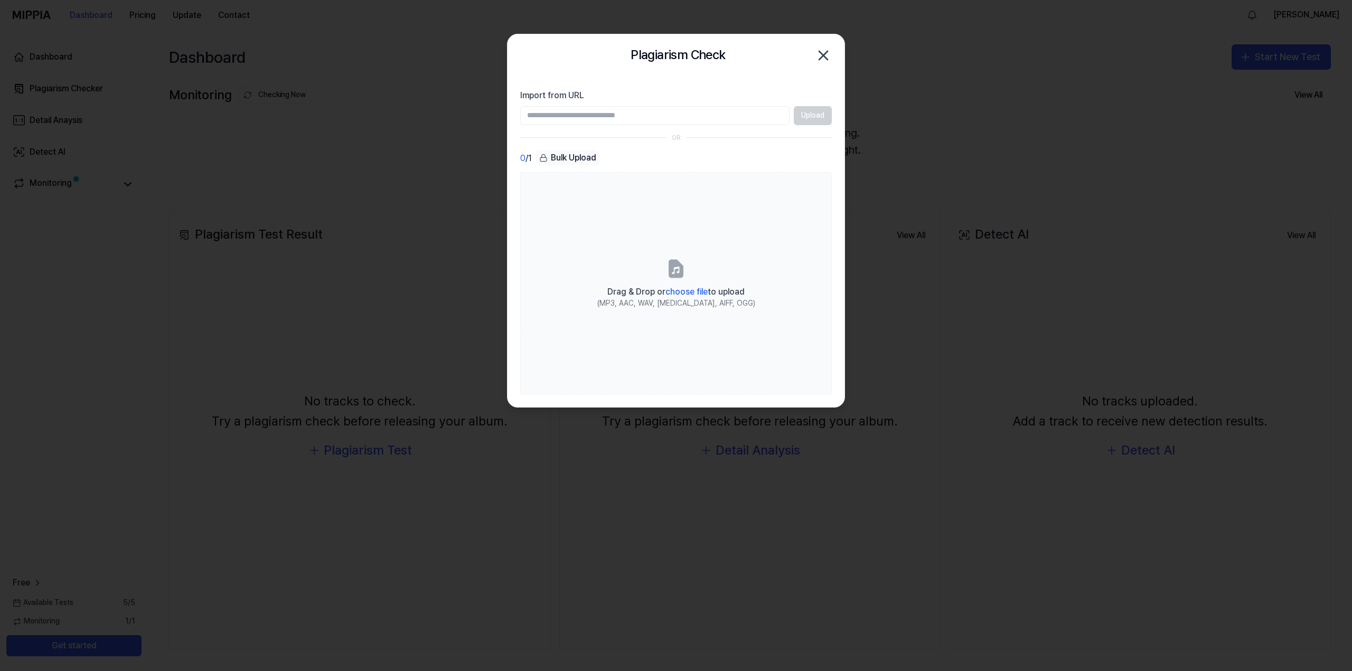 This screenshot has height=671, width=1352. I want to click on span: Drag & Drop or to upload, so click(676, 292).